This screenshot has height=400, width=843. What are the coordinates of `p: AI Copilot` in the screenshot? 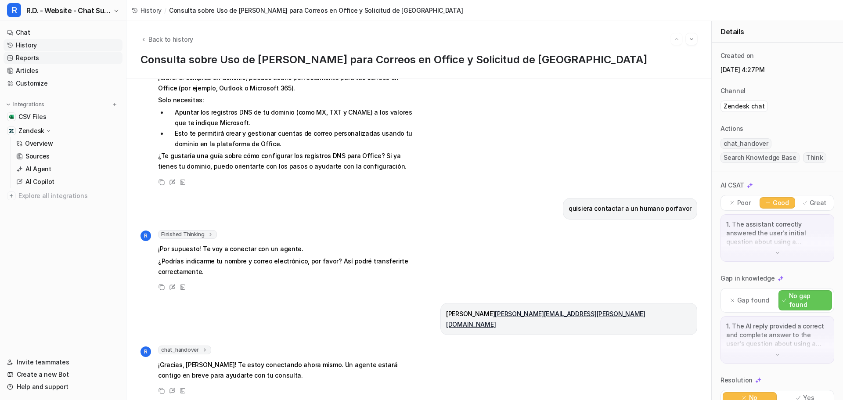 It's located at (40, 182).